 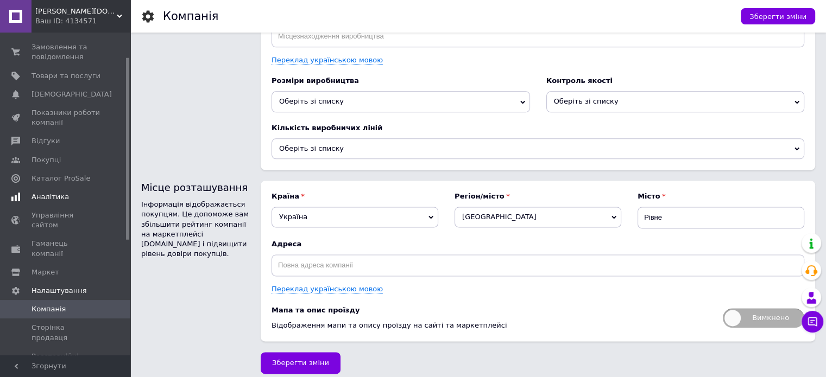 What do you see at coordinates (66, 76) in the screenshot?
I see `span: Товари та послуги` at bounding box center [66, 76].